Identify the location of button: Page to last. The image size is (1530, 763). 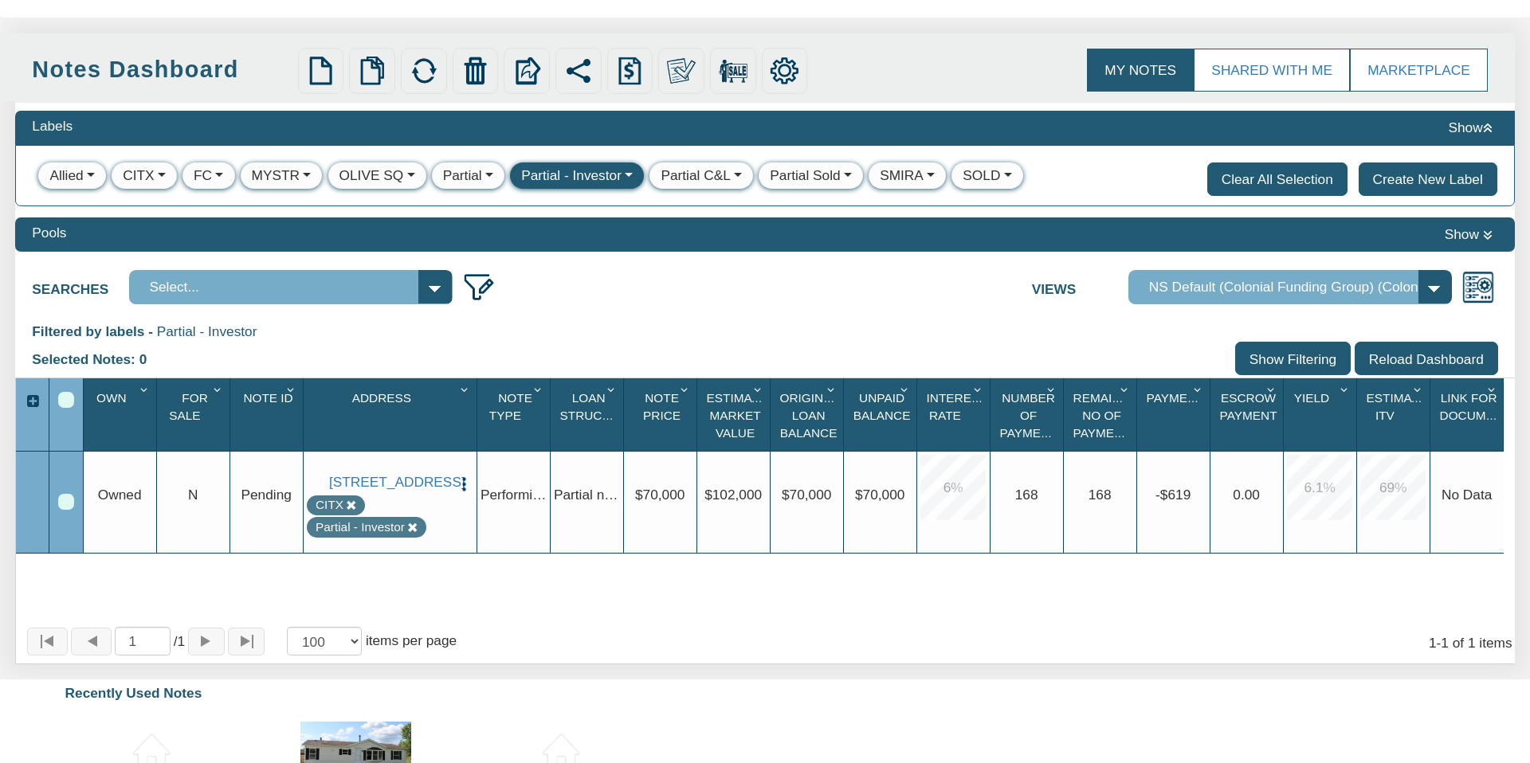
(246, 641).